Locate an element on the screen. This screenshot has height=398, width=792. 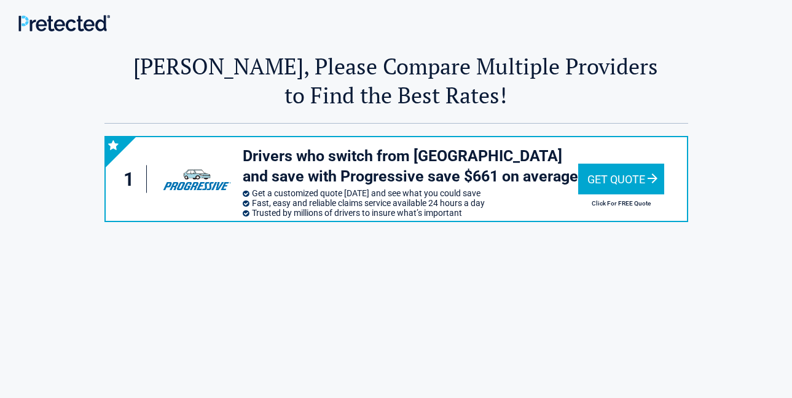
li: Trusted by millions of drivers to insure what’s important is located at coordinates (411, 213).